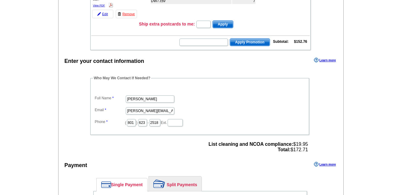  I want to click on h3: Ship extra postcards to me:, so click(167, 24).